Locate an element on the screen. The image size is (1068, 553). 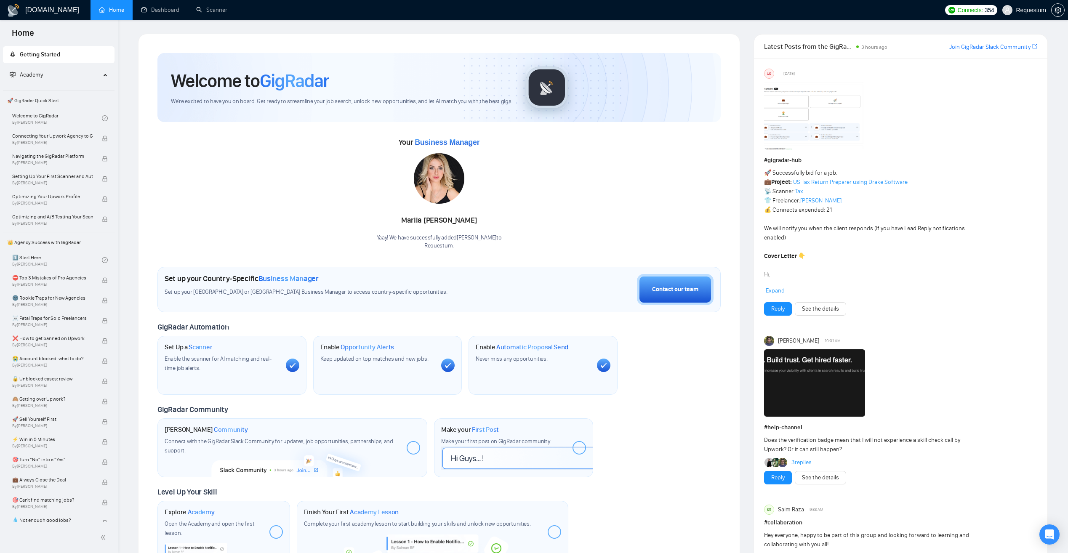
span: Setting Up Your First Scanner and Auto-Bidder is located at coordinates (53, 176).